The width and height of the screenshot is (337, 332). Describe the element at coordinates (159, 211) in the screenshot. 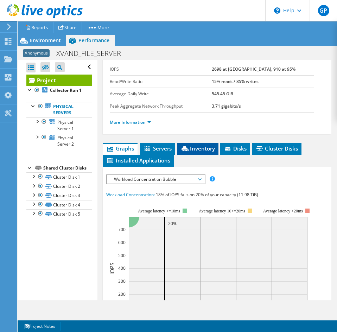

I see `tspan: Average latency <=10ms` at that location.